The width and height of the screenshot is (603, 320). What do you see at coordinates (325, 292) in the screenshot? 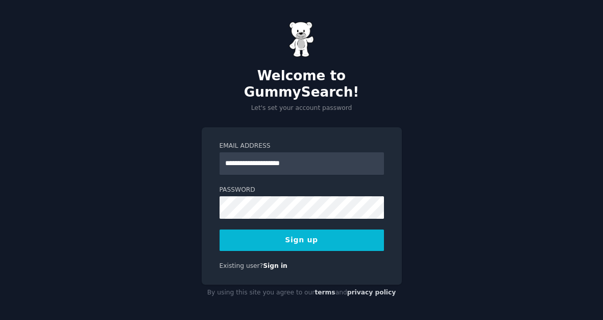
I see `a: terms` at bounding box center [325, 292].